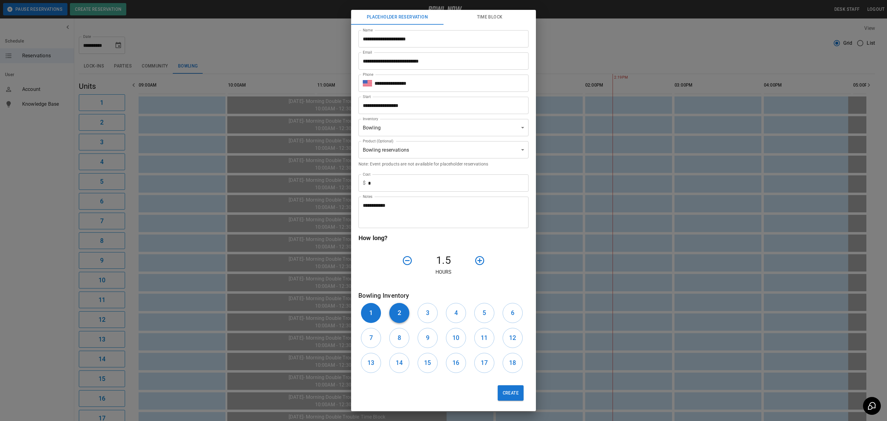 The width and height of the screenshot is (887, 421). Describe the element at coordinates (399, 313) in the screenshot. I see `button: 2` at that location.